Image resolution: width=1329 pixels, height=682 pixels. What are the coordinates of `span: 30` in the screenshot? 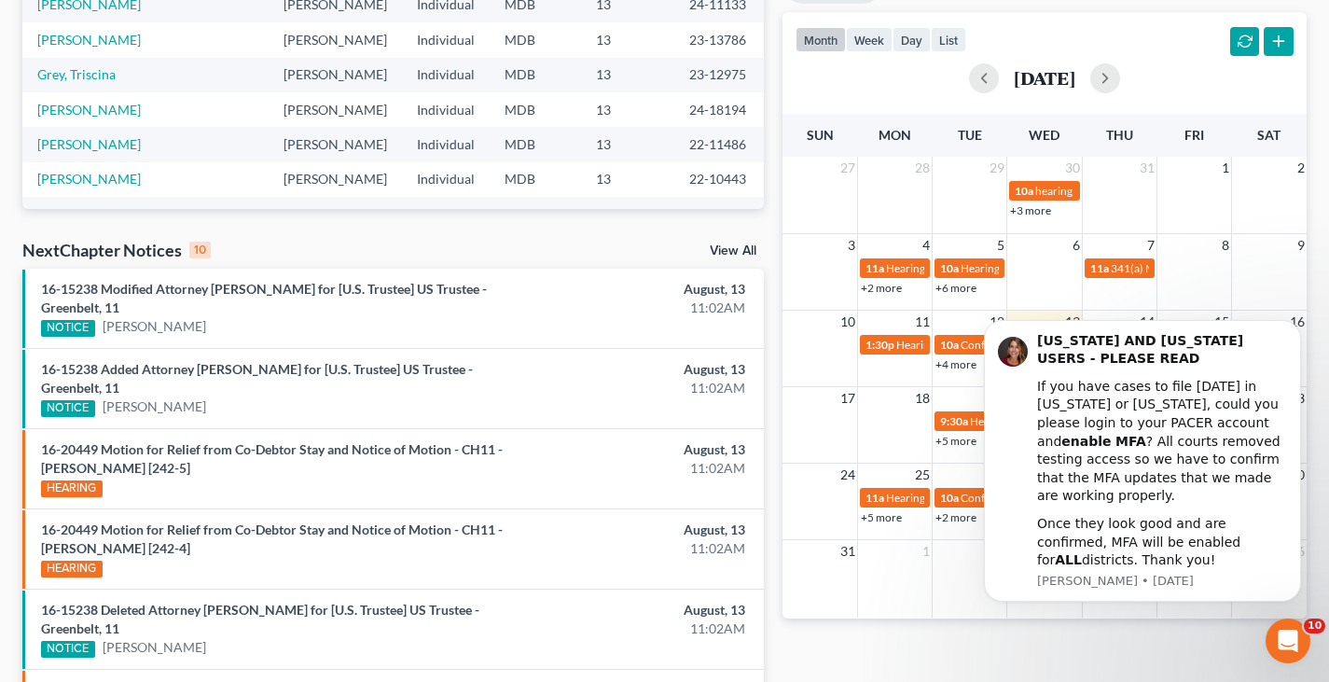 It's located at (1072, 168).